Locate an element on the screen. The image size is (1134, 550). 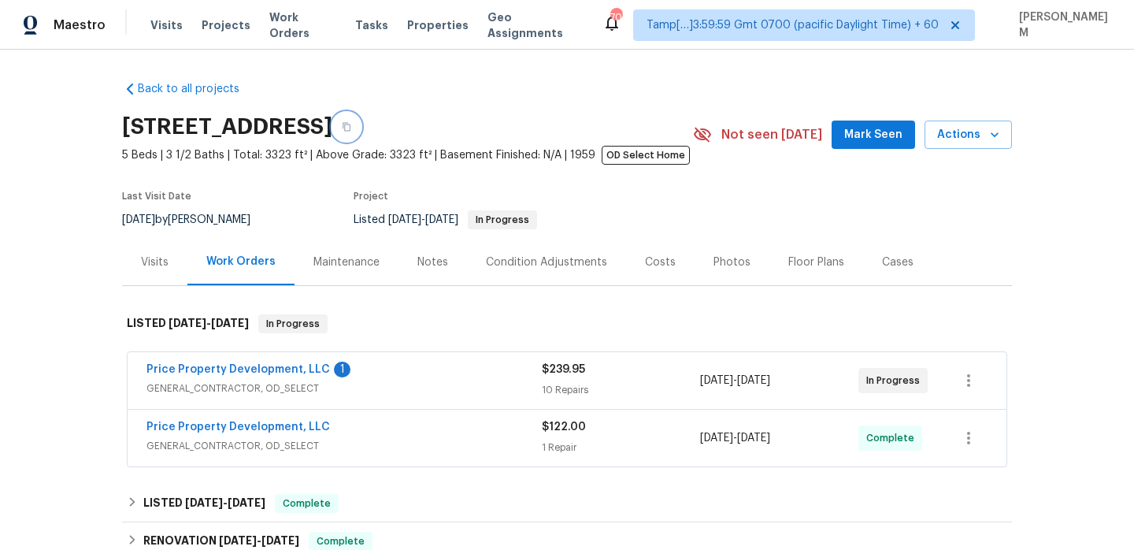
div: 707 is located at coordinates (616, 17).